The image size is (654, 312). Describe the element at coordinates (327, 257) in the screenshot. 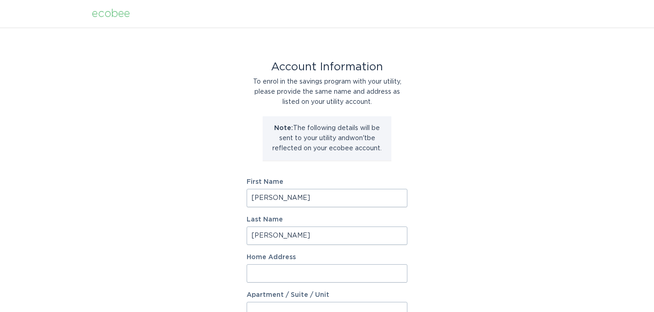

I see `label: Home Address` at that location.